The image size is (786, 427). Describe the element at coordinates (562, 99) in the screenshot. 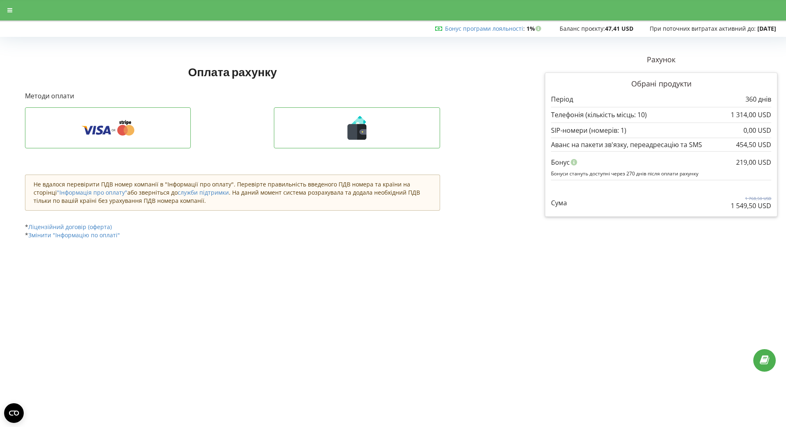

I see `p: Період` at that location.